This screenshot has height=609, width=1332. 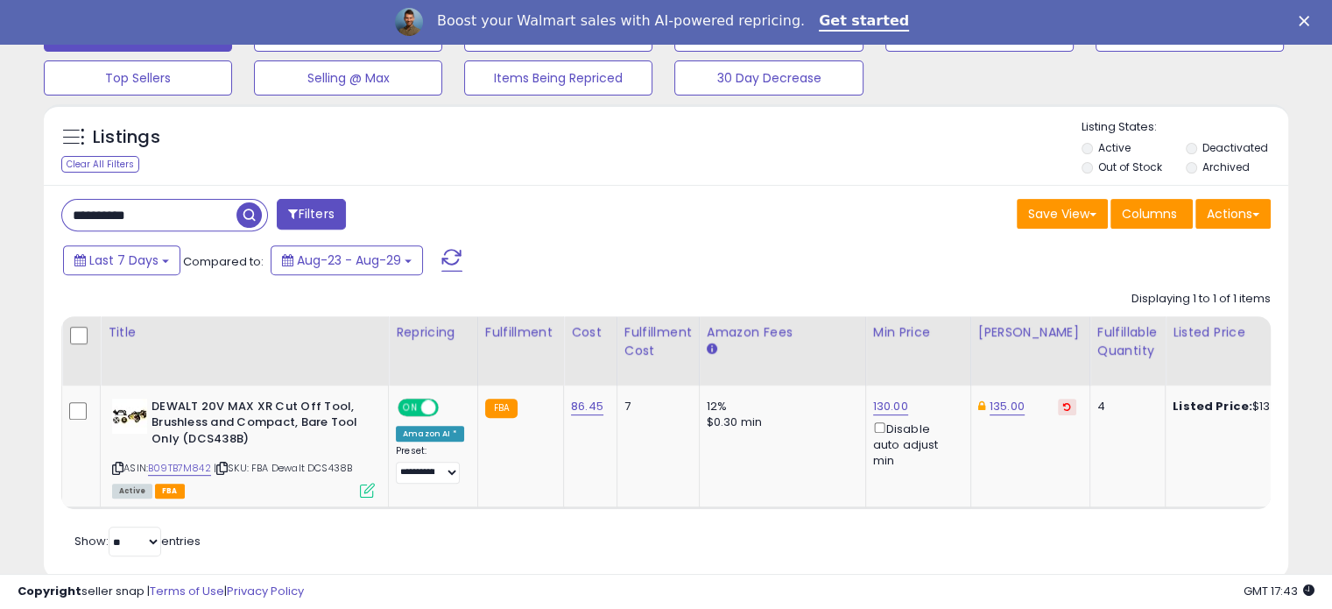 What do you see at coordinates (409, 22) in the screenshot?
I see `img: Profile image for Adrian` at bounding box center [409, 22].